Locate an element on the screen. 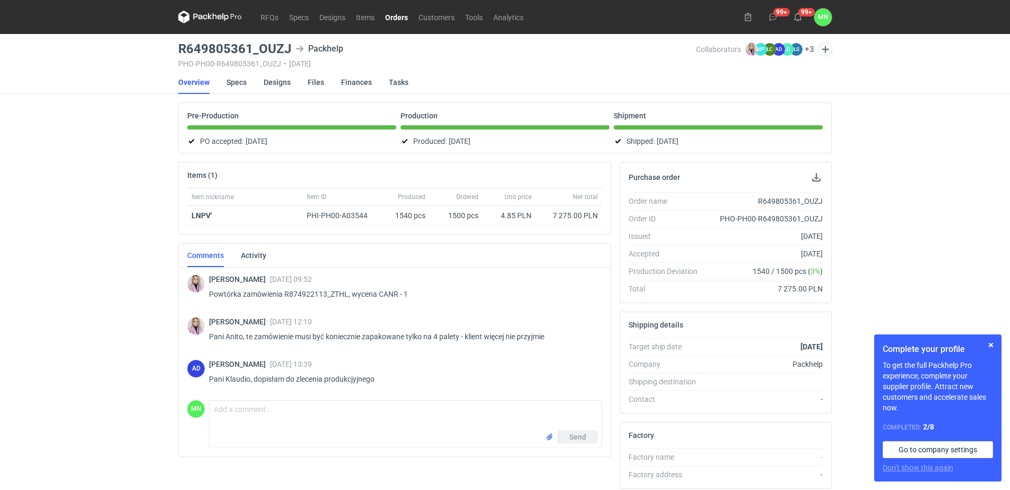 This screenshot has width=1010, height=490. div: Produced: is located at coordinates (505, 141).